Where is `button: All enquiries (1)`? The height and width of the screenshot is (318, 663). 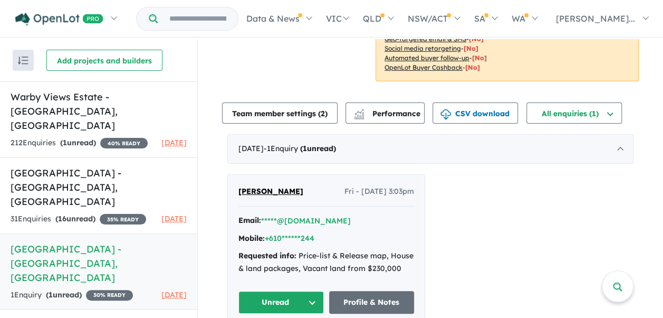 button: All enquiries (1) is located at coordinates (574, 113).